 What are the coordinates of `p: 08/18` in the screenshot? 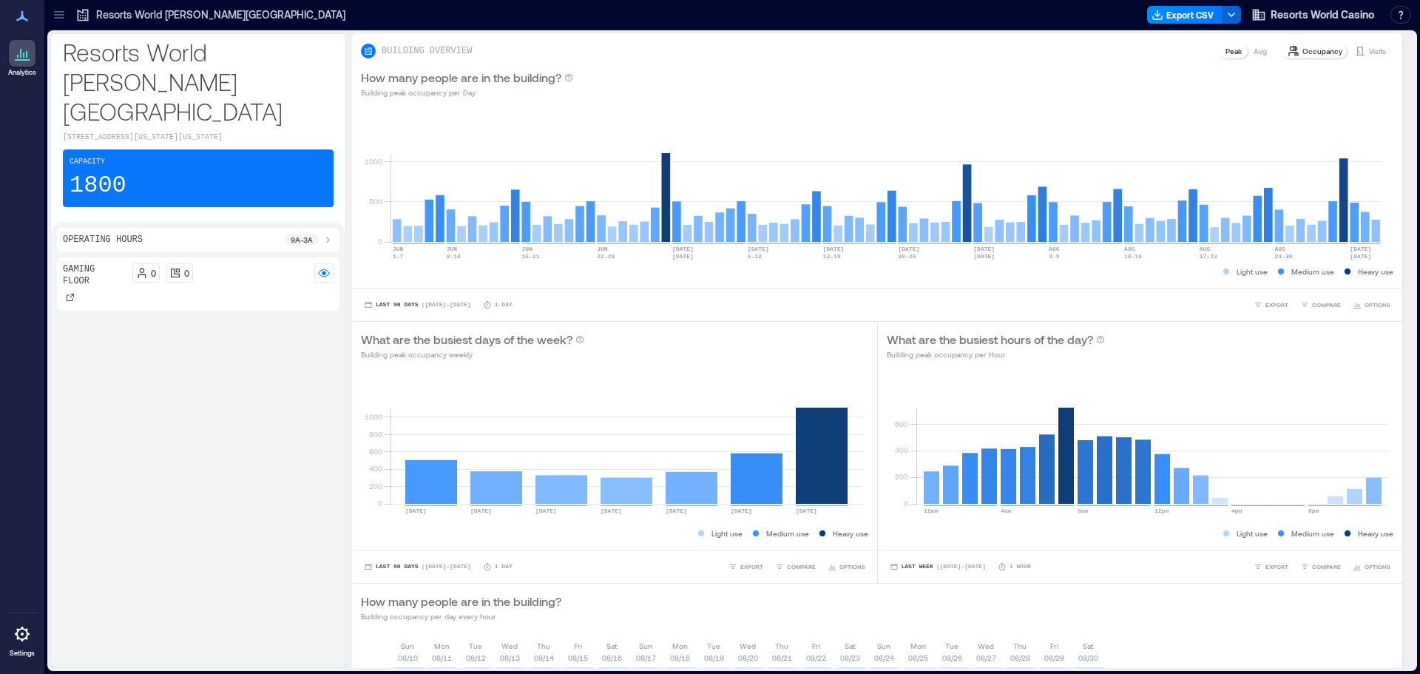 It's located at (679, 657).